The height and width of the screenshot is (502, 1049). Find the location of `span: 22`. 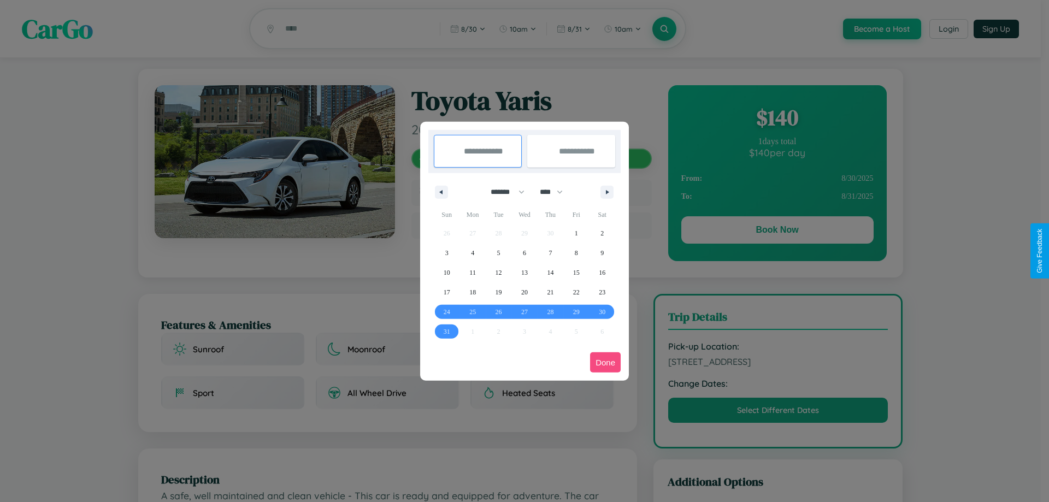

span: 22 is located at coordinates (576, 292).